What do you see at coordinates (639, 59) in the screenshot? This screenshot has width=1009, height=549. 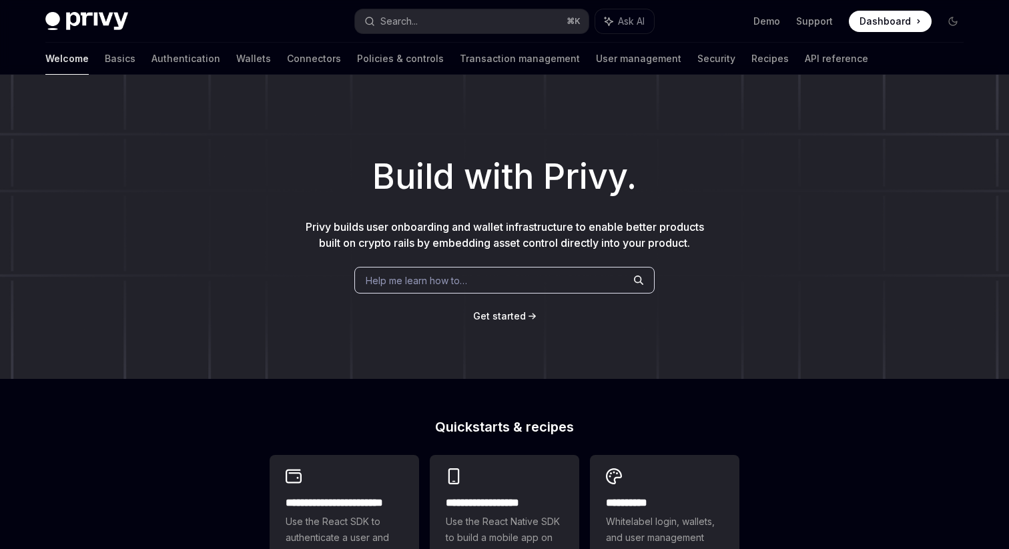 I see `a: User management` at bounding box center [639, 59].